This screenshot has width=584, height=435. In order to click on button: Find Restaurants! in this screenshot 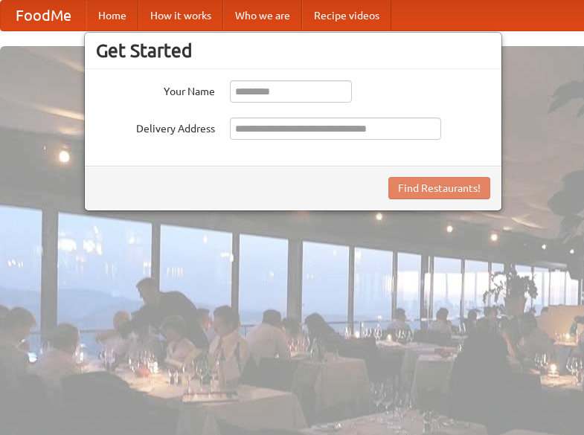, I will do `click(439, 188)`.